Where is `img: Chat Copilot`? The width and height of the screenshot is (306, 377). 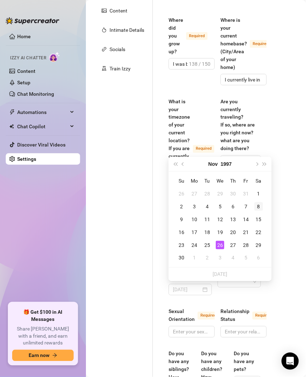 img: Chat Copilot is located at coordinates (11, 127).